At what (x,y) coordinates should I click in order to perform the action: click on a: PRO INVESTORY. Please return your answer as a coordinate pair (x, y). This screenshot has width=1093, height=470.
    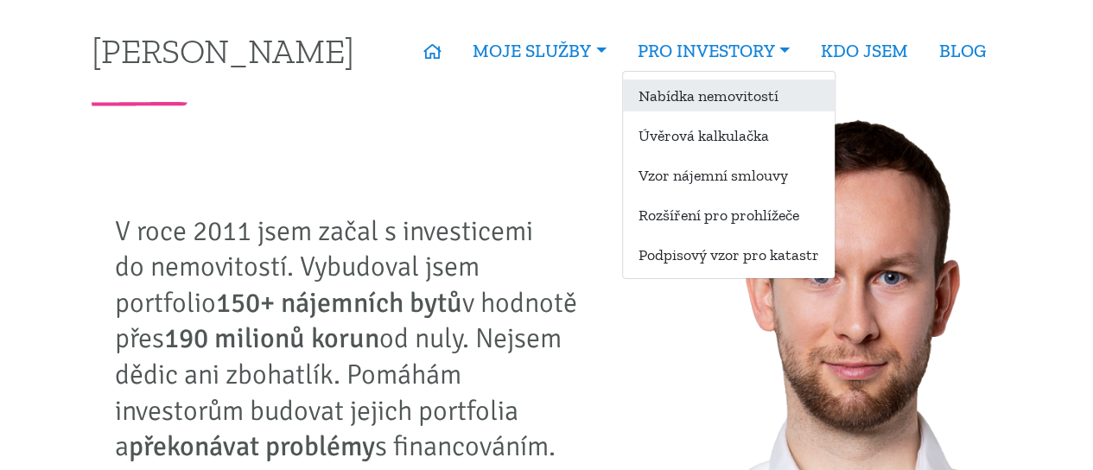
    Looking at the image, I should click on (714, 51).